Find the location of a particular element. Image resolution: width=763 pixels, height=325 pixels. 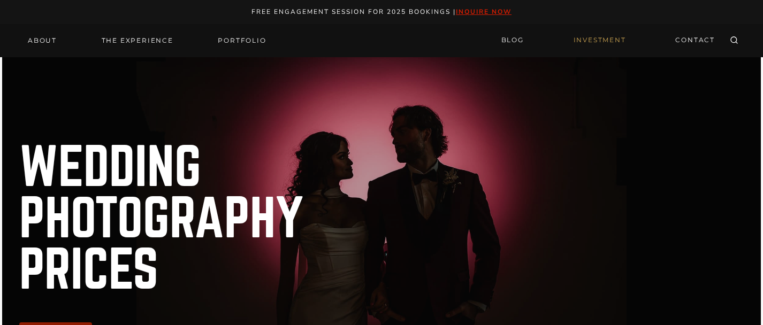

img: Logo of Roy Serafin Photo Co., featuring stylized text in white on a light background, representi... is located at coordinates (382, 40).